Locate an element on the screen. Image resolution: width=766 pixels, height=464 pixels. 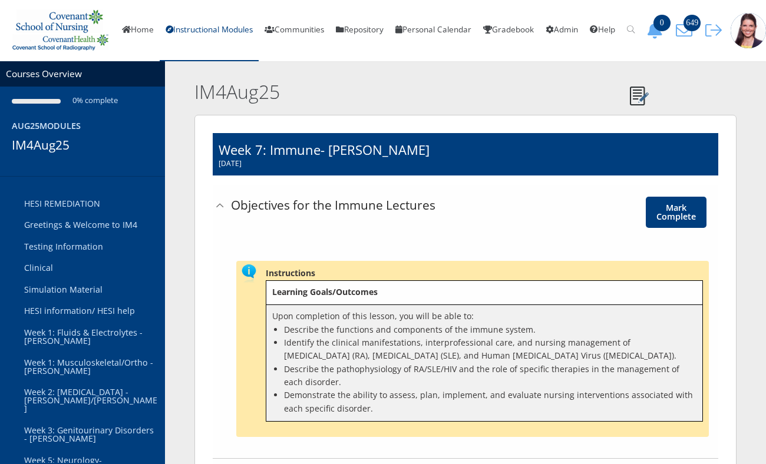
h3: Objectives for the Immune Lectures is located at coordinates (373, 205).